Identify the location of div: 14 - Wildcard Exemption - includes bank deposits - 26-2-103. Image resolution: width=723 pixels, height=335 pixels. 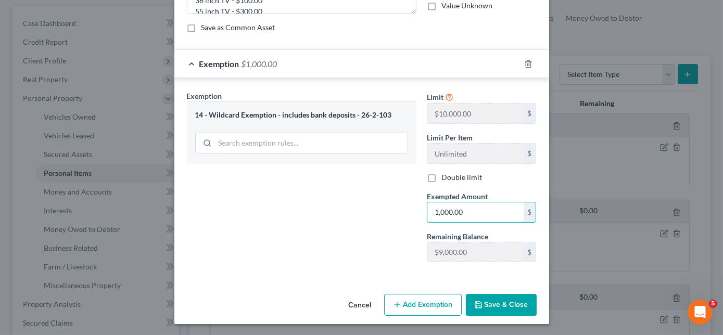
(301, 115).